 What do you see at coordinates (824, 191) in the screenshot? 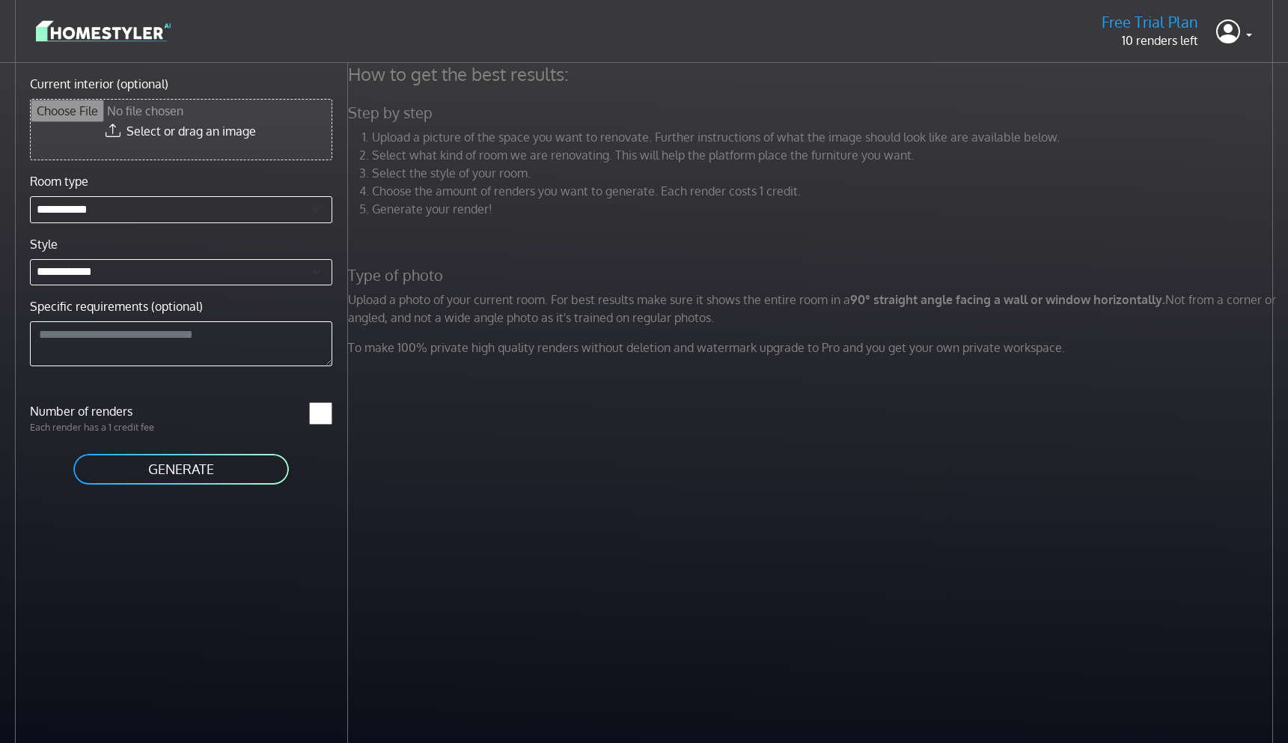
I see `li: Choose the amount of renders you want to generate. Each render costs 1 credit.` at bounding box center [824, 191].